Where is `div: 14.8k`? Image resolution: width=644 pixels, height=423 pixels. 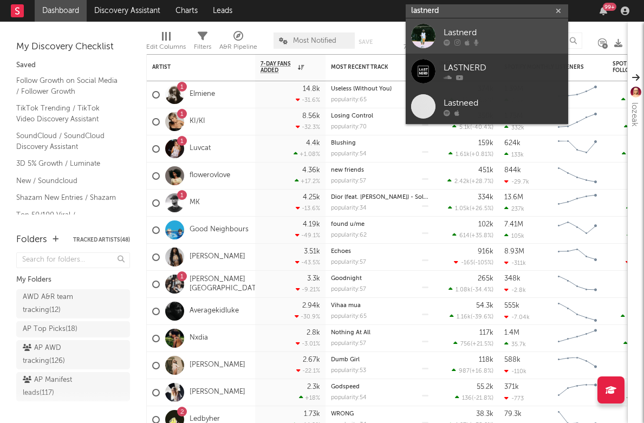 div: 14.8k is located at coordinates (311, 89).